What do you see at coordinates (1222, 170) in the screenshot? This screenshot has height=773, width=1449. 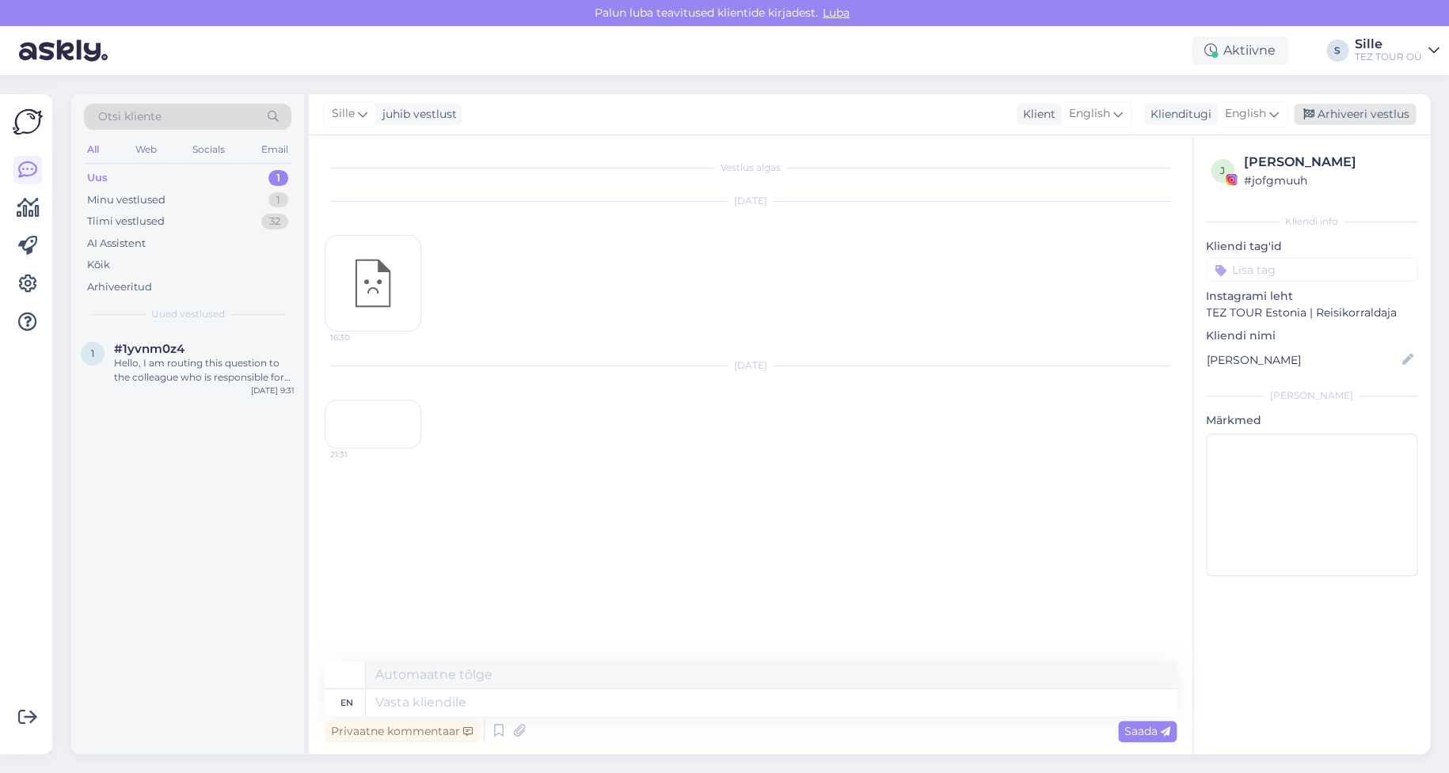 I see `span: j` at bounding box center [1222, 170].